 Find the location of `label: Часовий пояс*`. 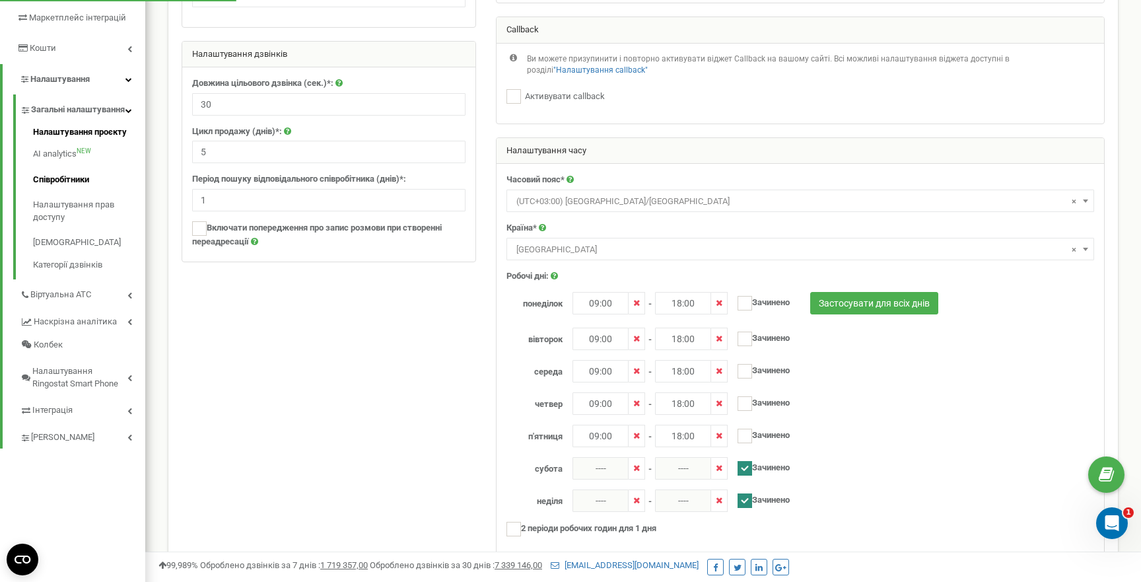

label: Часовий пояс* is located at coordinates (536, 180).